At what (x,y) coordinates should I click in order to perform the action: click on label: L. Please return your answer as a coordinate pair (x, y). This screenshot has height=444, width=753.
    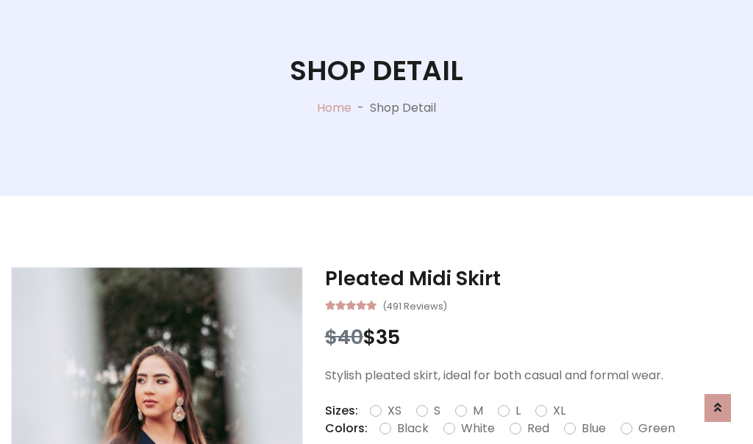
    Looking at the image, I should click on (518, 411).